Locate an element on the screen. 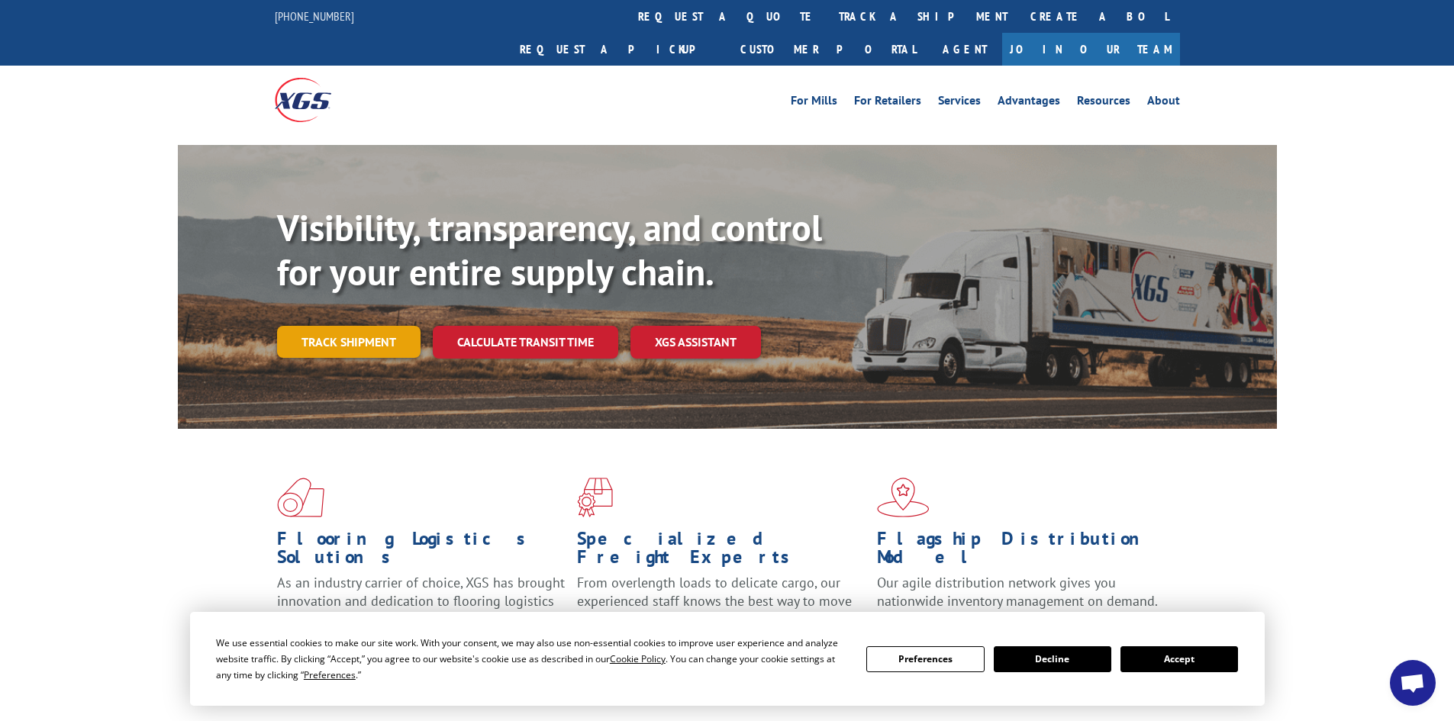 This screenshot has width=1454, height=721. span: Preferences is located at coordinates (330, 675).